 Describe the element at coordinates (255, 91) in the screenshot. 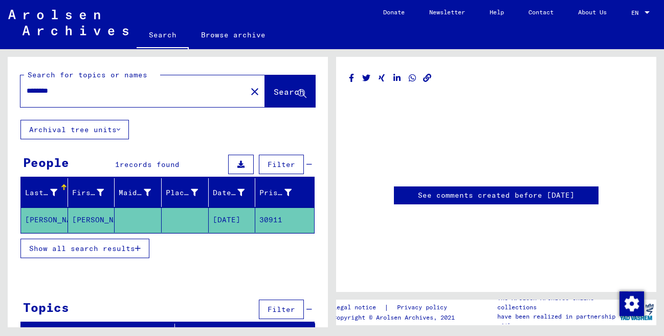

I see `button: Clear` at that location.